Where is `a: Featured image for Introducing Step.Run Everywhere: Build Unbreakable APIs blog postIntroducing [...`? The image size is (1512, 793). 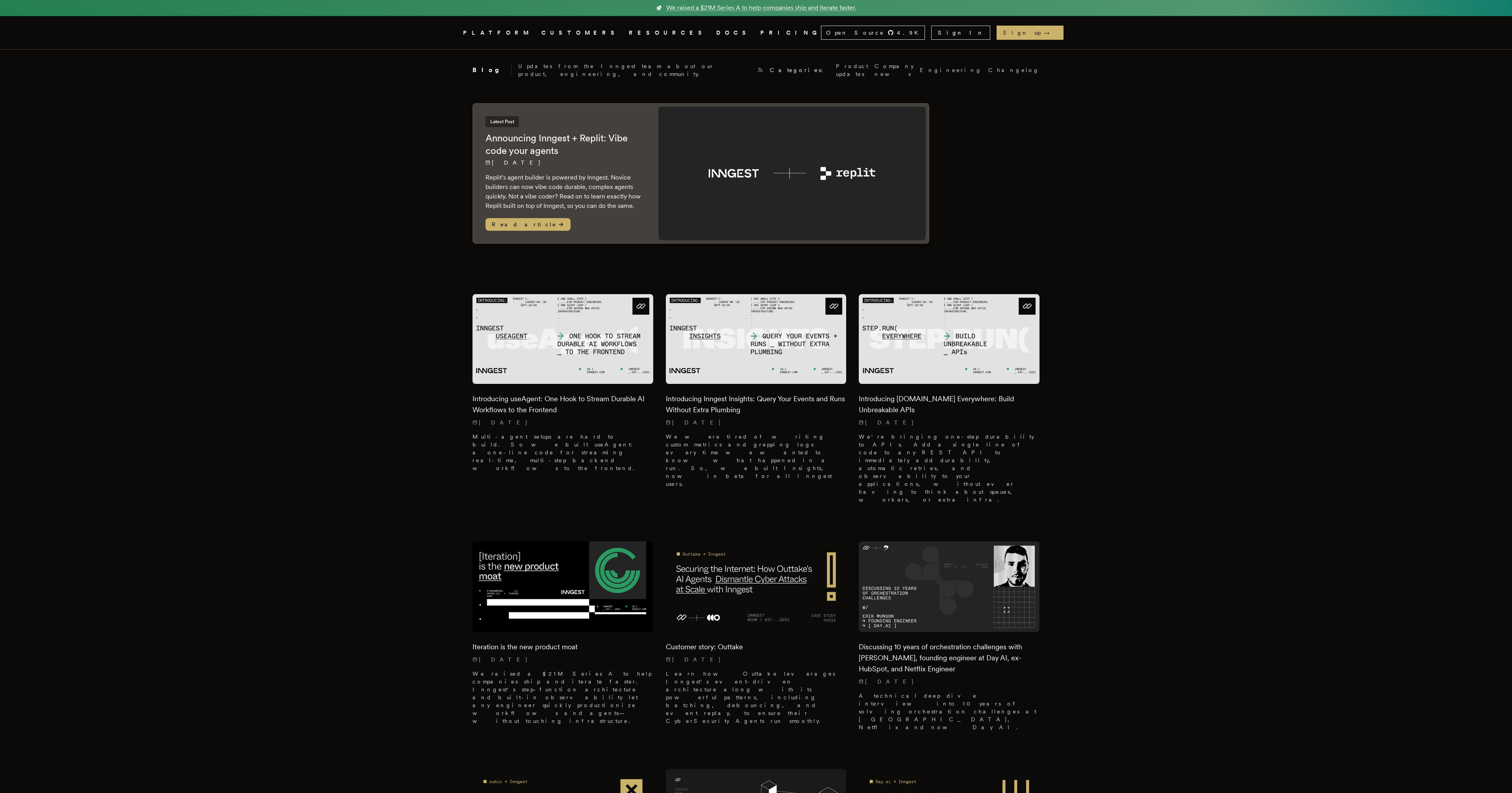 a: Featured image for Introducing Step.Run Everywhere: Build Unbreakable APIs blog postIntroducing [... is located at coordinates (949, 402).